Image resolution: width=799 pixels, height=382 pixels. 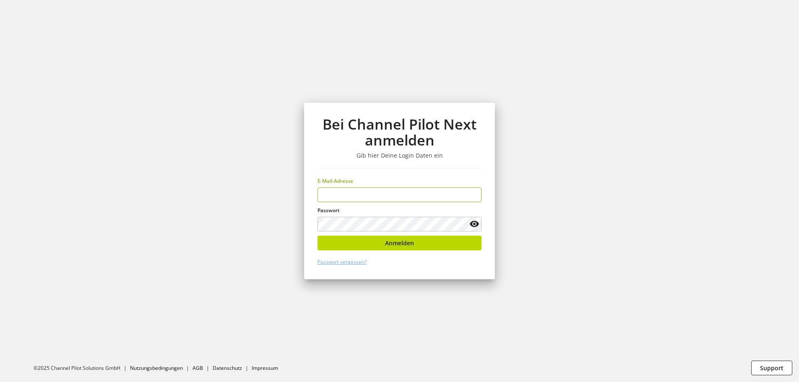 I want to click on span: Support, so click(x=771, y=368).